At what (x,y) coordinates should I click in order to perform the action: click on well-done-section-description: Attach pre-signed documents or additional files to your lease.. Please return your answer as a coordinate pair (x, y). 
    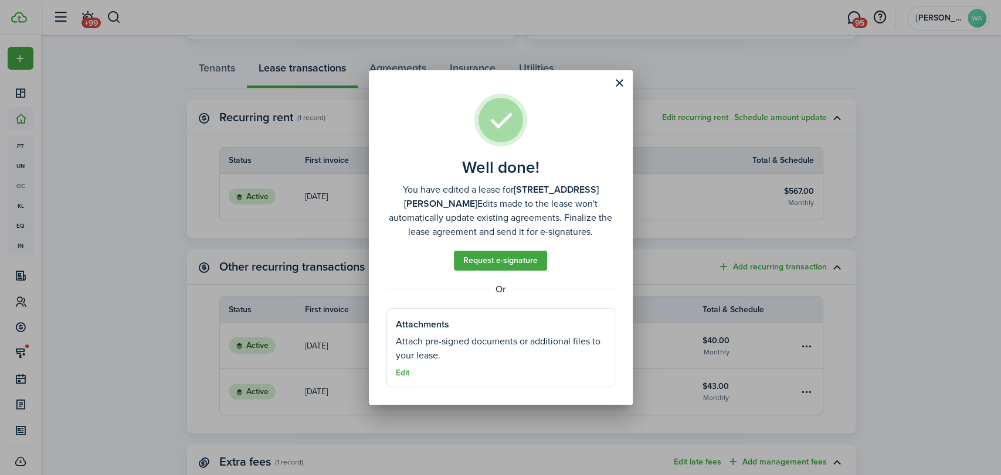
    Looking at the image, I should click on (501, 349).